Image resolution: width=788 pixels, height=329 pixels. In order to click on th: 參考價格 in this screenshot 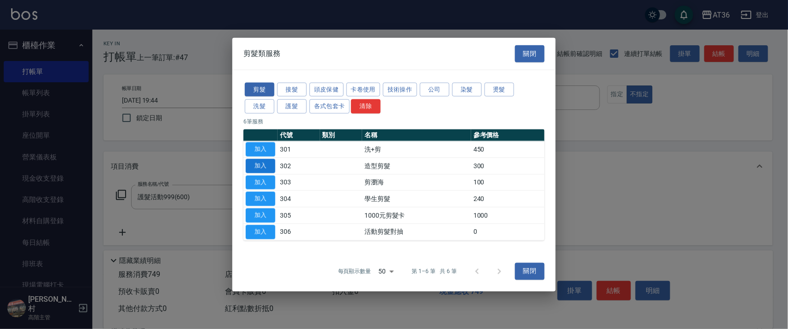, I will do `click(507, 135)`.